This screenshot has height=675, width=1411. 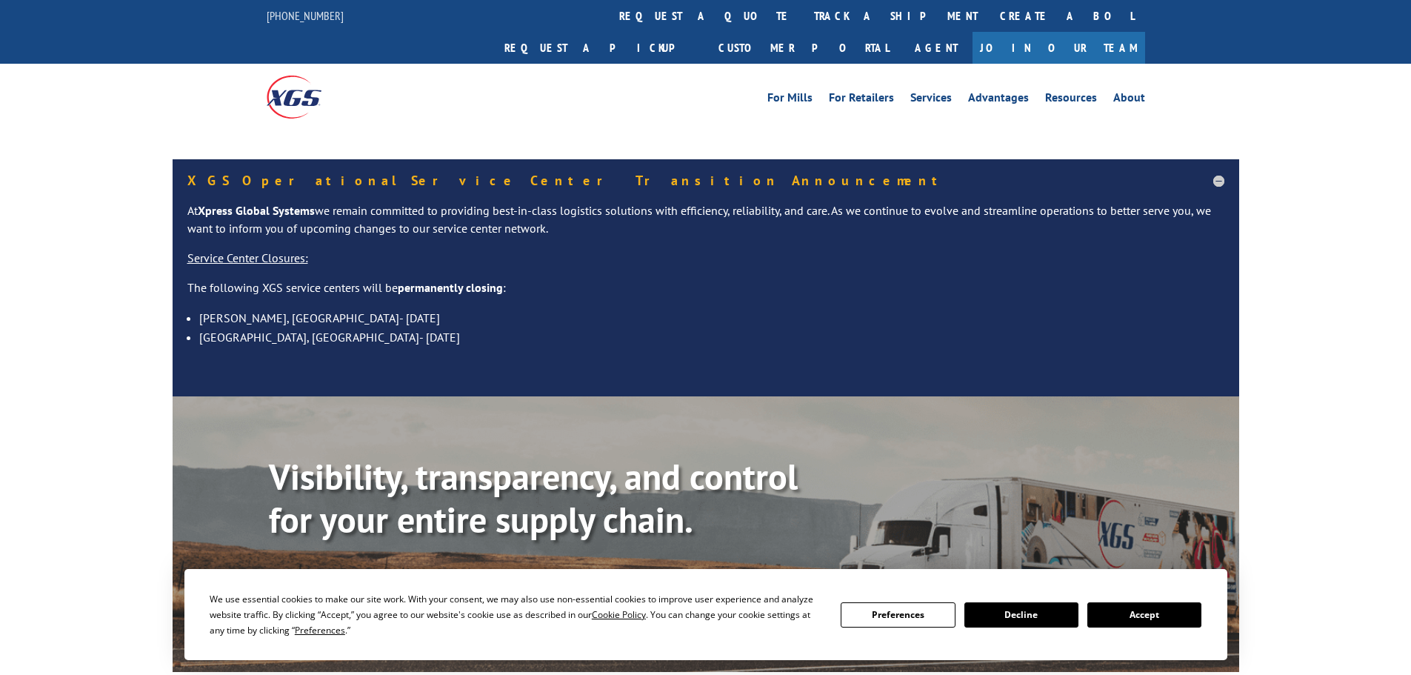 I want to click on button: Preferences, so click(x=898, y=615).